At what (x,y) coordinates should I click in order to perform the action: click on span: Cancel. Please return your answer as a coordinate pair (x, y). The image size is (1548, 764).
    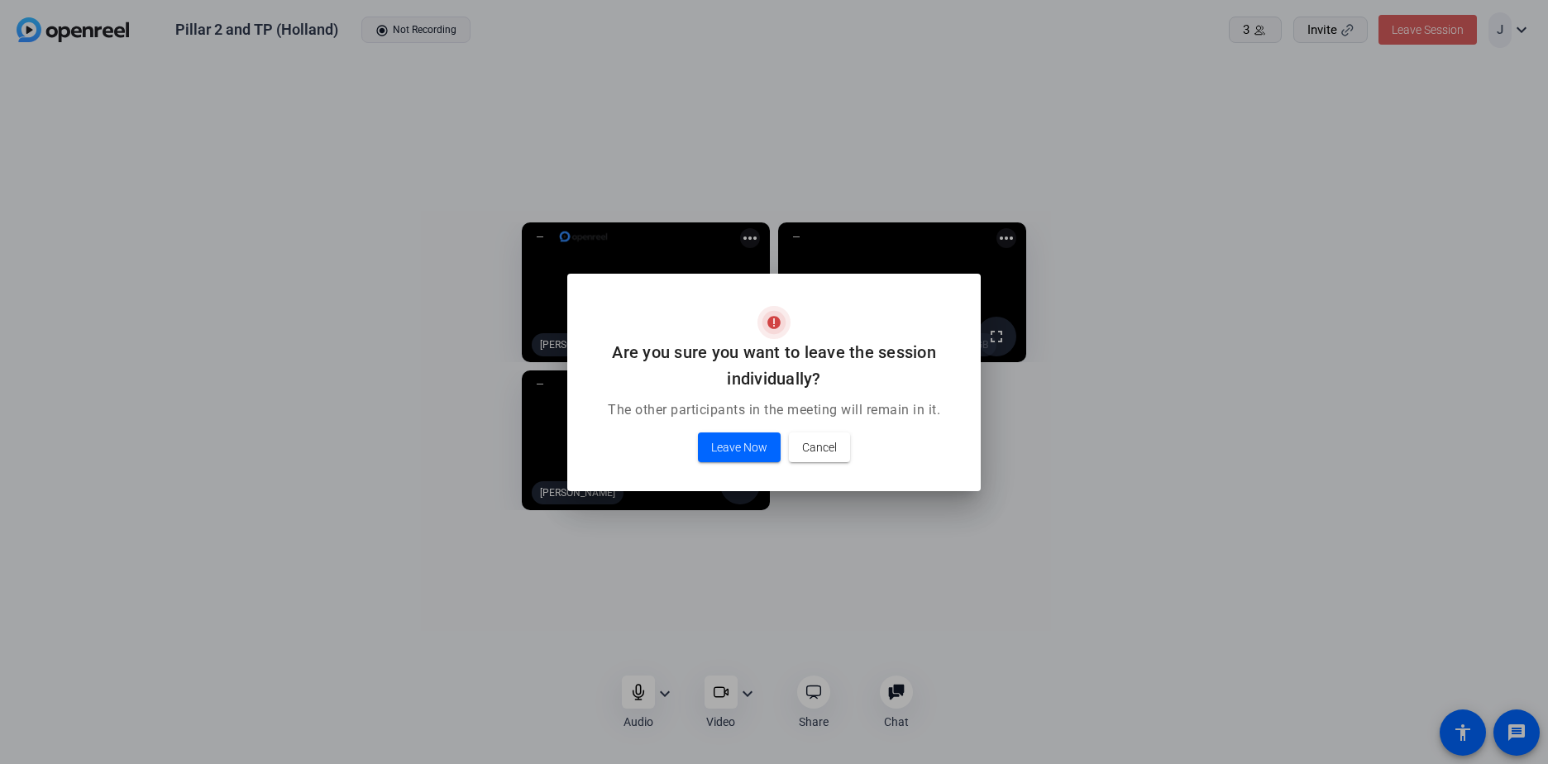
    Looking at the image, I should click on (819, 447).